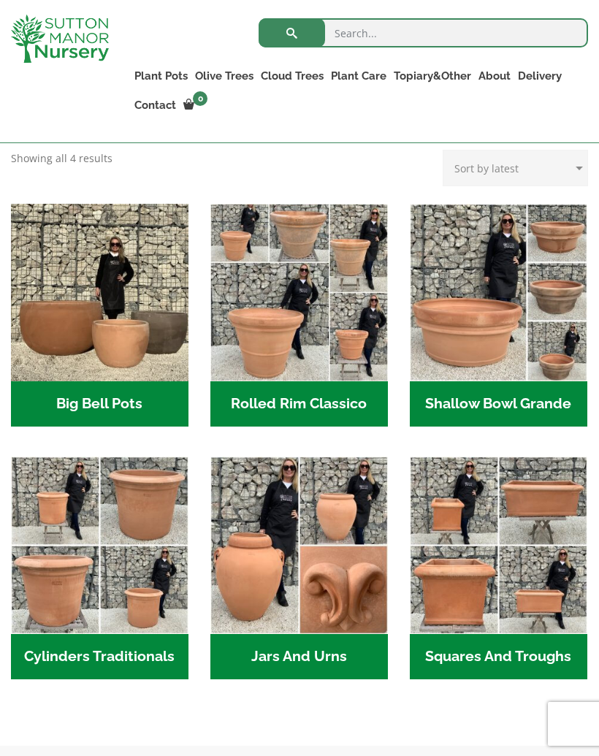 The height and width of the screenshot is (756, 599). Describe the element at coordinates (200, 99) in the screenshot. I see `span: 0` at that location.